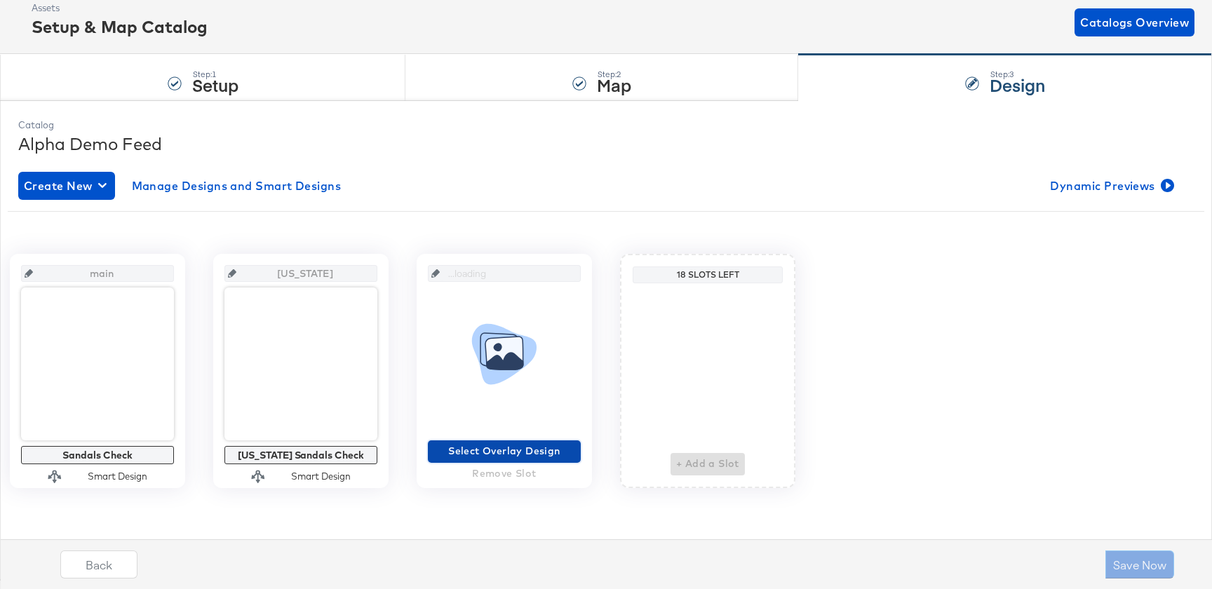  Describe the element at coordinates (606, 125) in the screenshot. I see `div: Catalog` at that location.